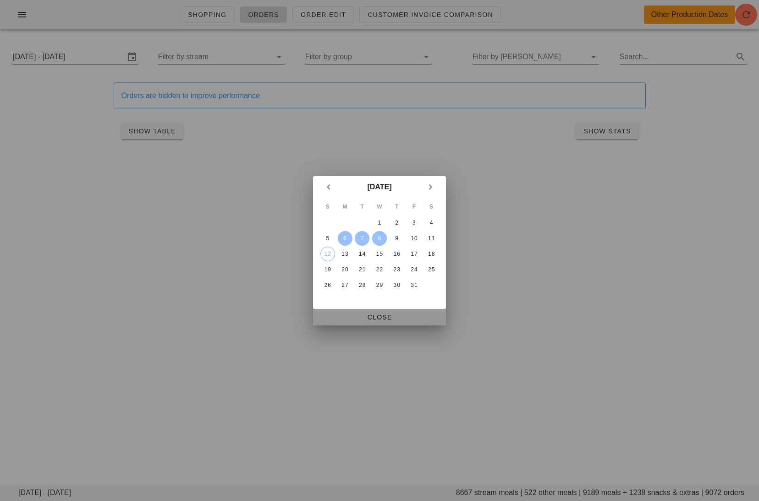  I want to click on div: 3, so click(414, 223).